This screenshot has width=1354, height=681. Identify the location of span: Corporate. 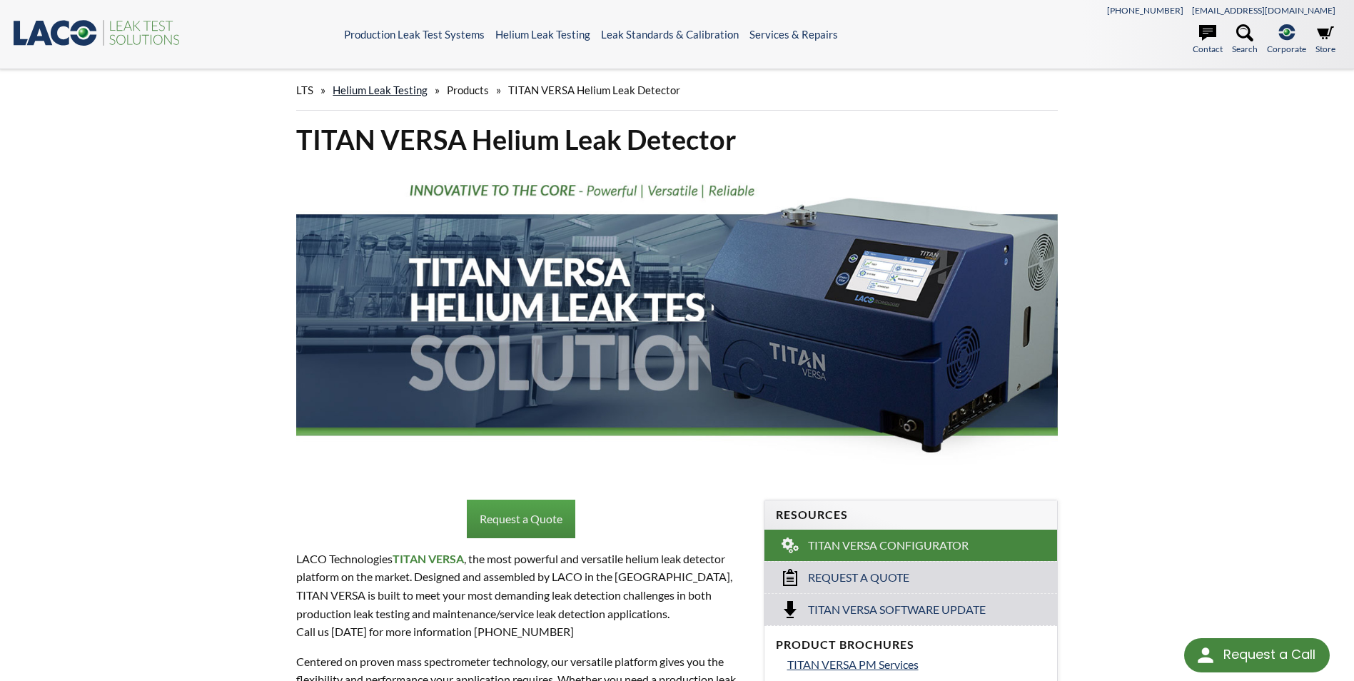
(1286, 49).